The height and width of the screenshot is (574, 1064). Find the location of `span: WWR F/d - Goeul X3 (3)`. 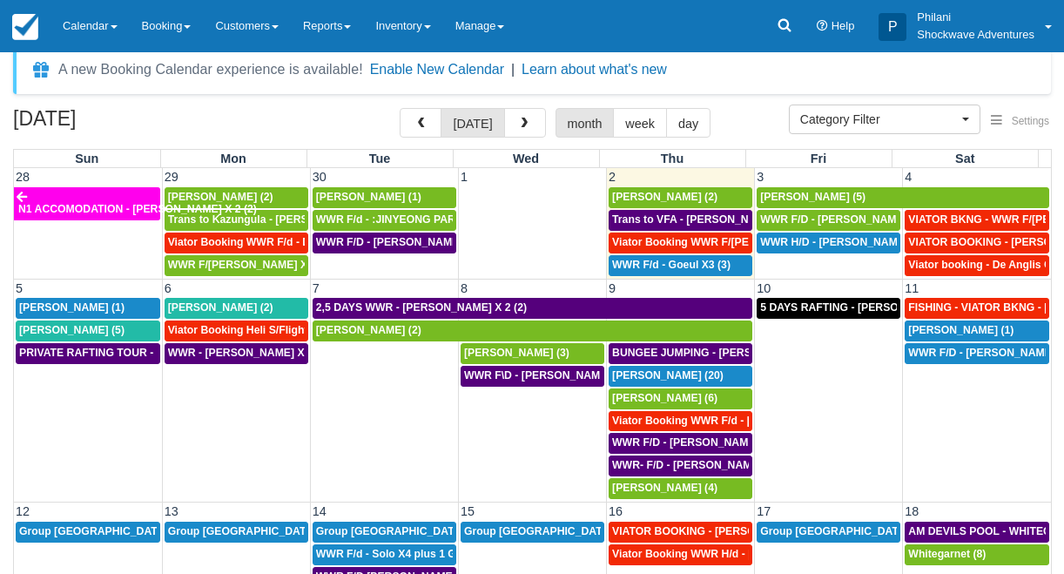

span: WWR F/d - Goeul X3 (3) is located at coordinates (672, 265).